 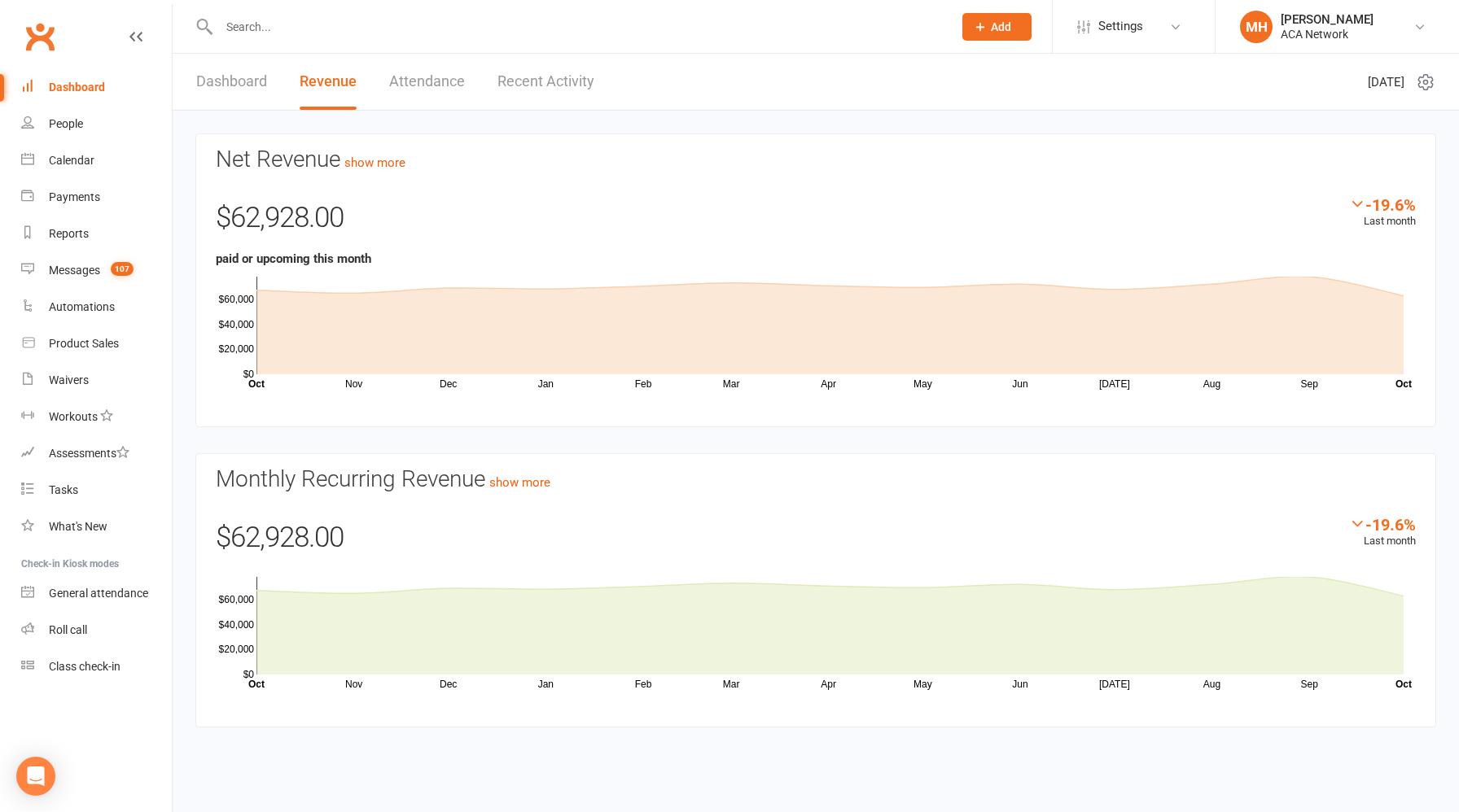 I want to click on a: Messages 107, so click(x=96, y=270).